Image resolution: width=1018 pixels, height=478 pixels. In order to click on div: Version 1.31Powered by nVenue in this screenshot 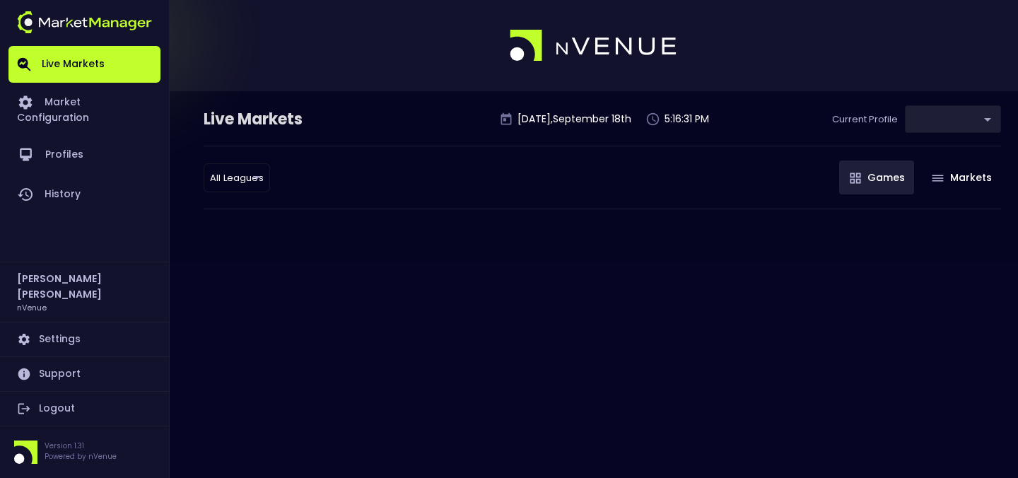, I will do `click(84, 452)`.